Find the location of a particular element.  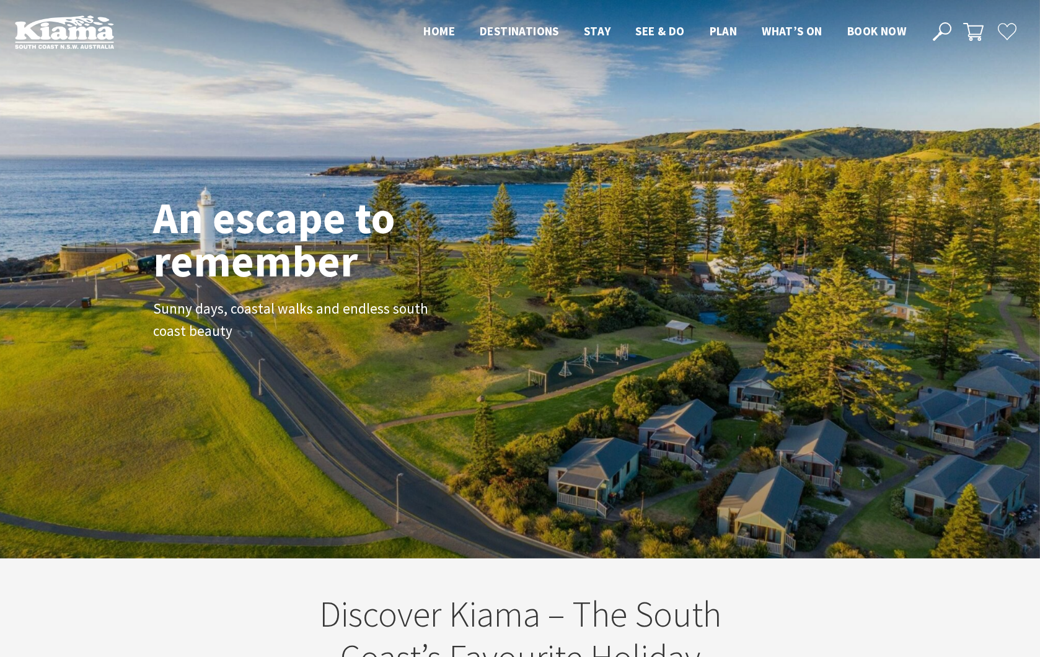

span: Plan is located at coordinates (723, 31).